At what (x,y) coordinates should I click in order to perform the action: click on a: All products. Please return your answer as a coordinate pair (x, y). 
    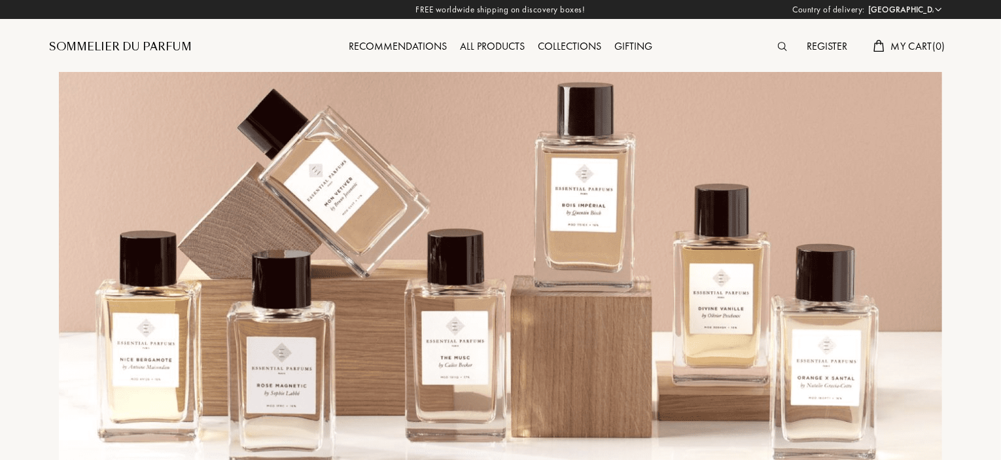
    Looking at the image, I should click on (492, 46).